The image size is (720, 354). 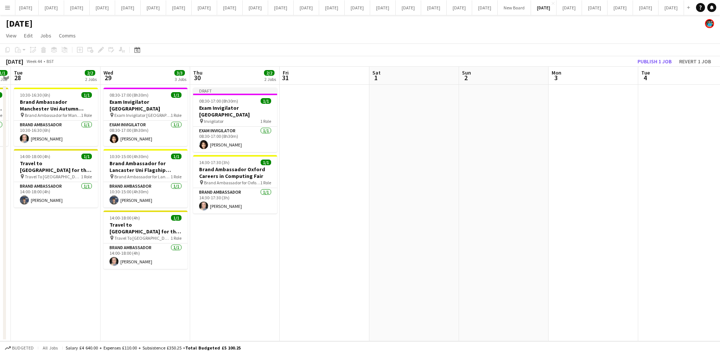 What do you see at coordinates (555, 78) in the screenshot?
I see `span: 3` at bounding box center [555, 78].